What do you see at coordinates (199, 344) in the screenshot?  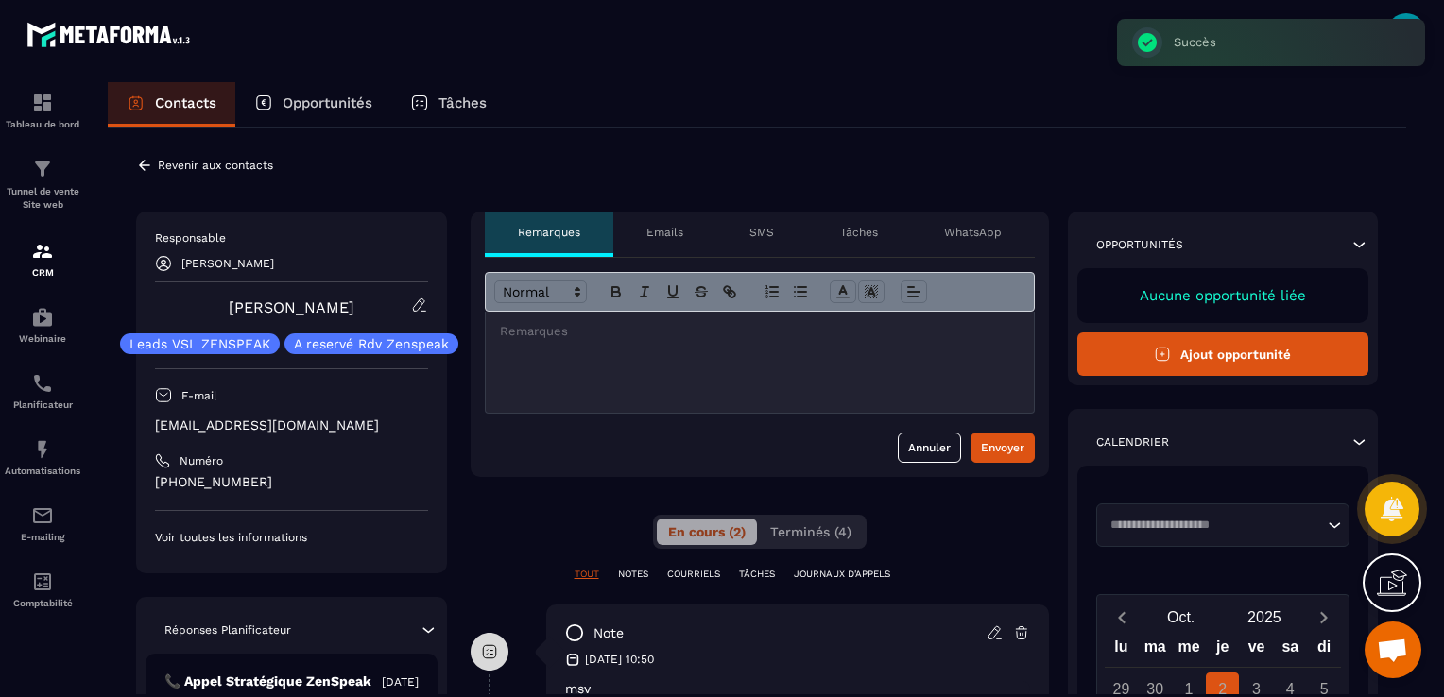 I see `p: Leads VSL ZENSPEAK` at bounding box center [199, 344].